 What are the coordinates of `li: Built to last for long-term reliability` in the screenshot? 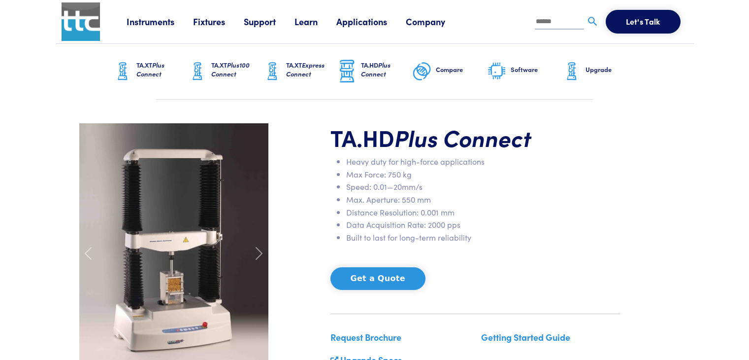 It's located at (483, 237).